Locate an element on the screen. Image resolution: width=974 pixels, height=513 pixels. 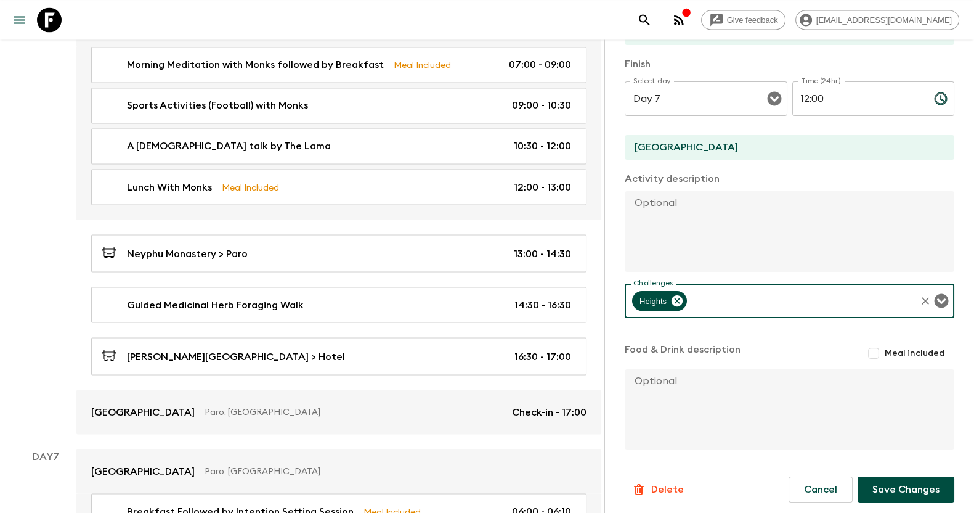
p: Neyphu Monastery > Paro is located at coordinates (187, 253).